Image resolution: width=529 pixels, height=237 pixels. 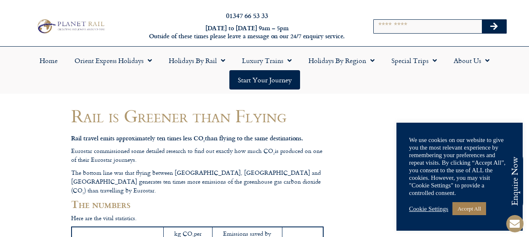 What do you see at coordinates (469, 209) in the screenshot?
I see `a: Accept All` at bounding box center [469, 209].